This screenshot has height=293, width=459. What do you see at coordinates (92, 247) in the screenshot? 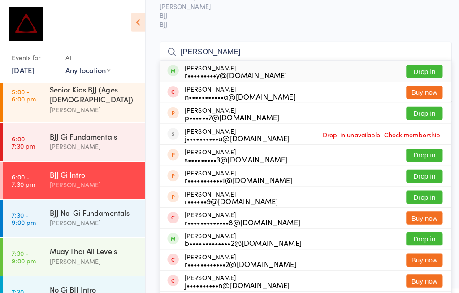
I see `div: Muay Thai All Levels` at bounding box center [92, 247].